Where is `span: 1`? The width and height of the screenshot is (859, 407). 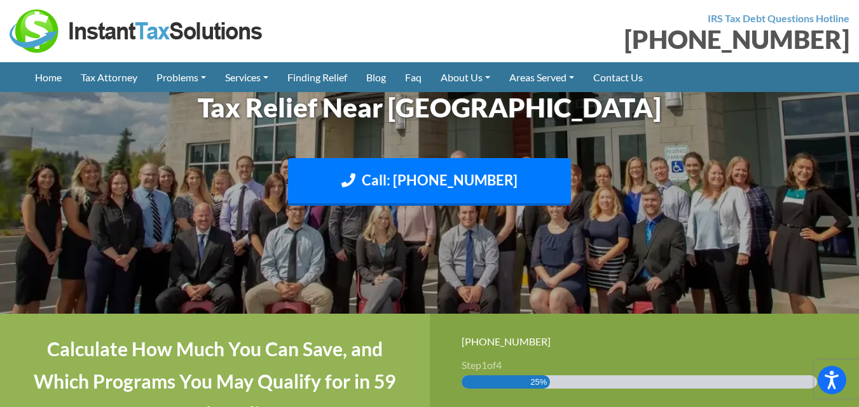 span: 1 is located at coordinates (484, 365).